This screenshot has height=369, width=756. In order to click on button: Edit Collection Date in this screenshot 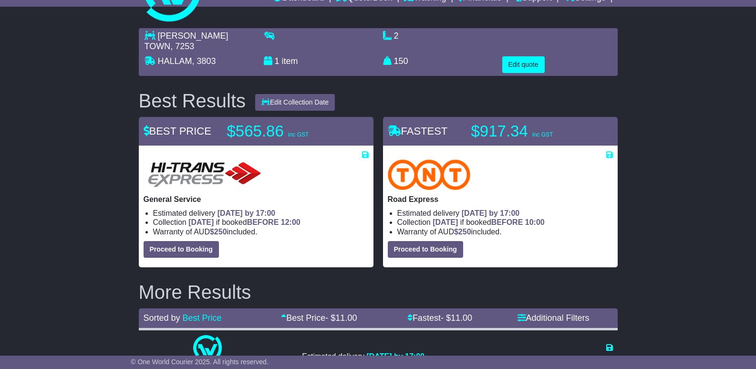, I will do `click(295, 102)`.